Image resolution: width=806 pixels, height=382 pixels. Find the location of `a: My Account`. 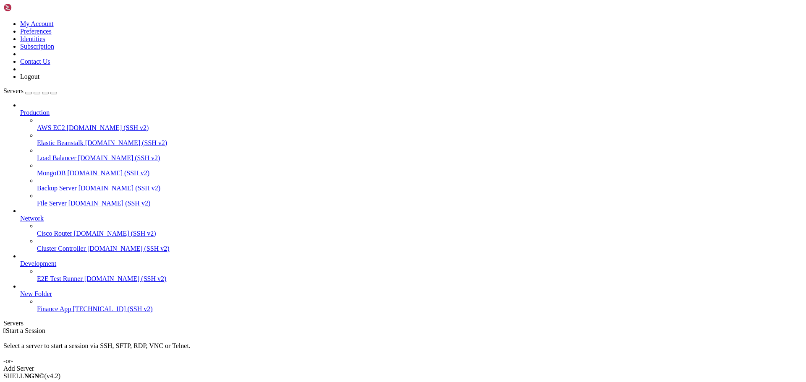

a: My Account is located at coordinates (37, 24).